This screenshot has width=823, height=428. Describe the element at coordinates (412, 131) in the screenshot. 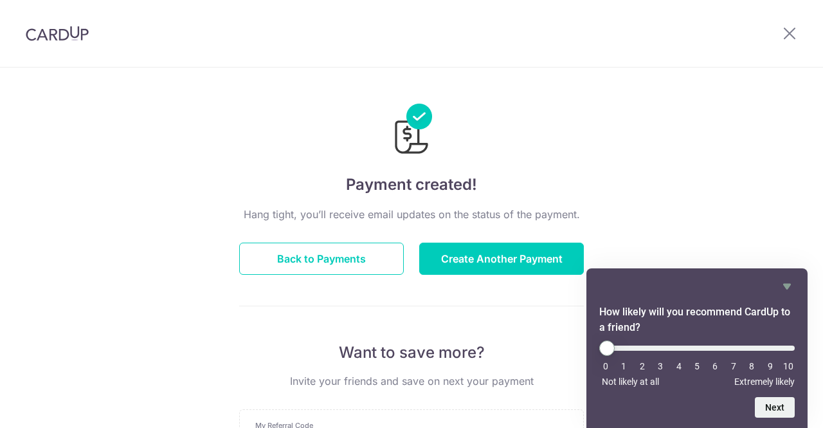

I see `img: Payments` at that location.